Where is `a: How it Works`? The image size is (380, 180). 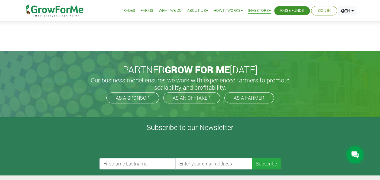 a: How it Works is located at coordinates (228, 11).